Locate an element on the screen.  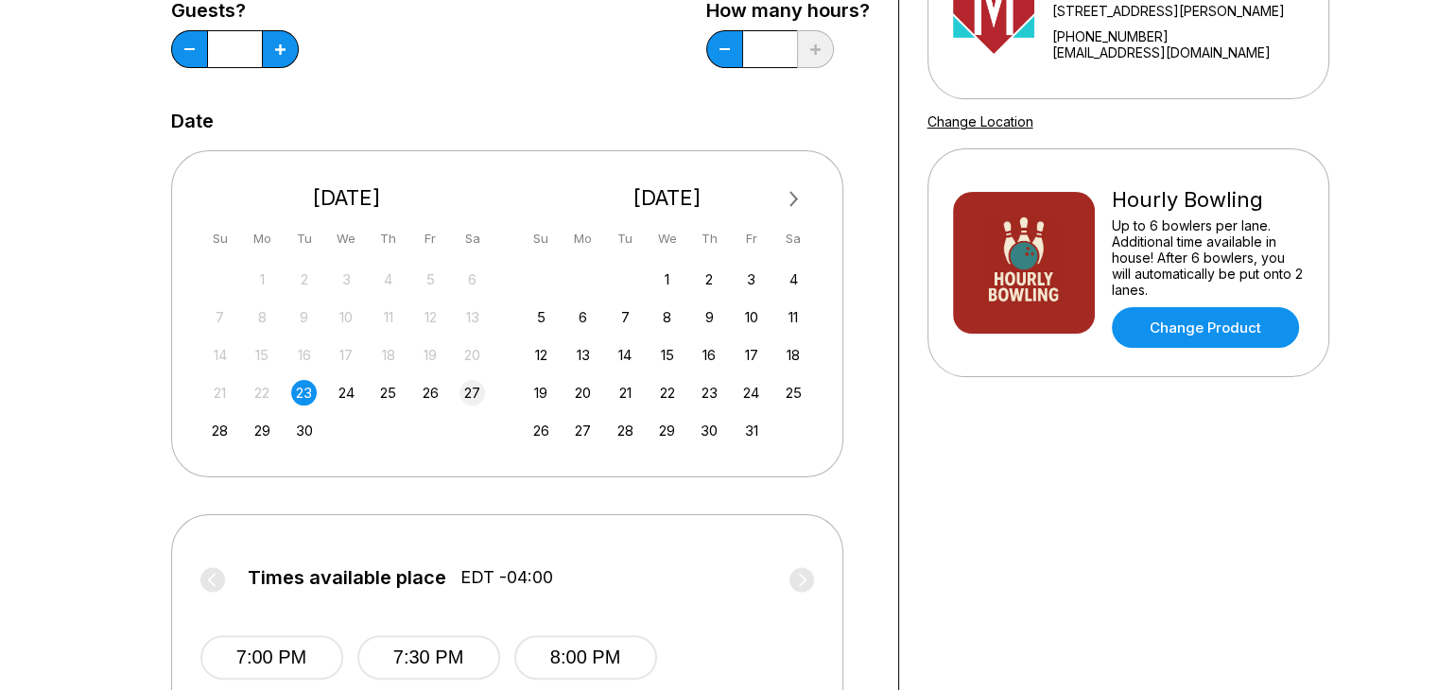
div: Choose Saturday, October 11th, 2025 is located at coordinates (793, 317).